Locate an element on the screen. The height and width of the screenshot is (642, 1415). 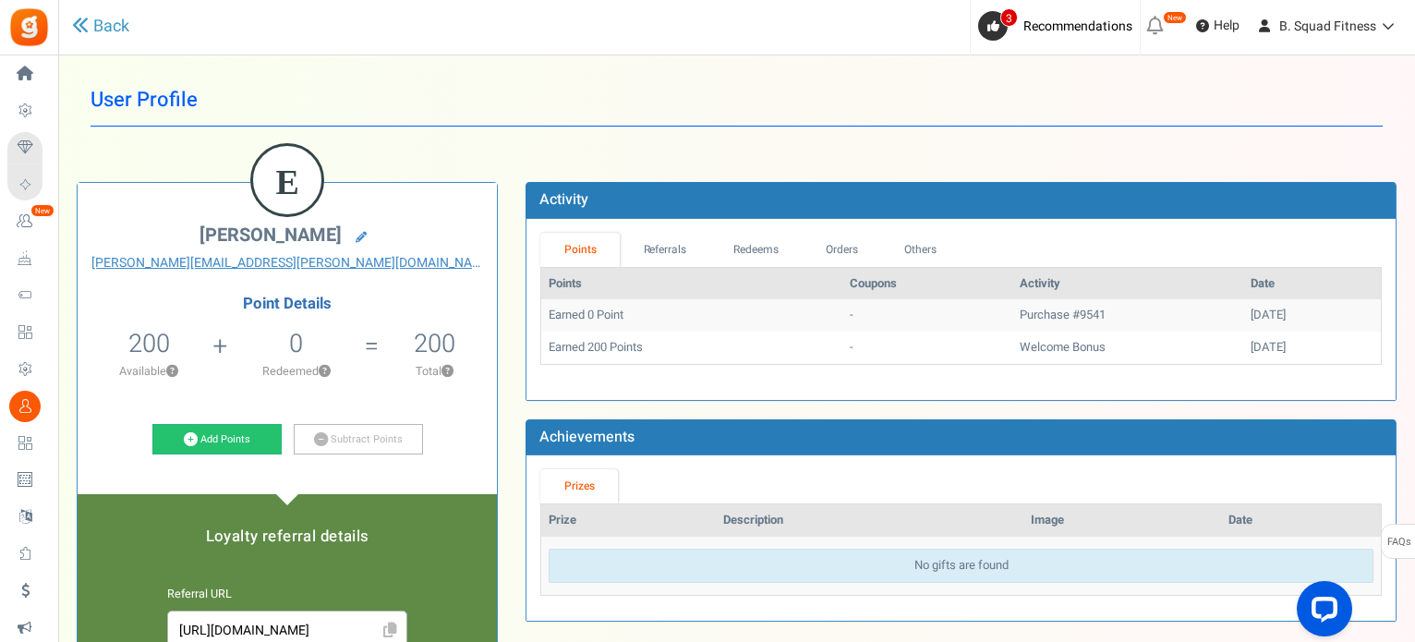
span: Recommendations is located at coordinates (1078, 26).